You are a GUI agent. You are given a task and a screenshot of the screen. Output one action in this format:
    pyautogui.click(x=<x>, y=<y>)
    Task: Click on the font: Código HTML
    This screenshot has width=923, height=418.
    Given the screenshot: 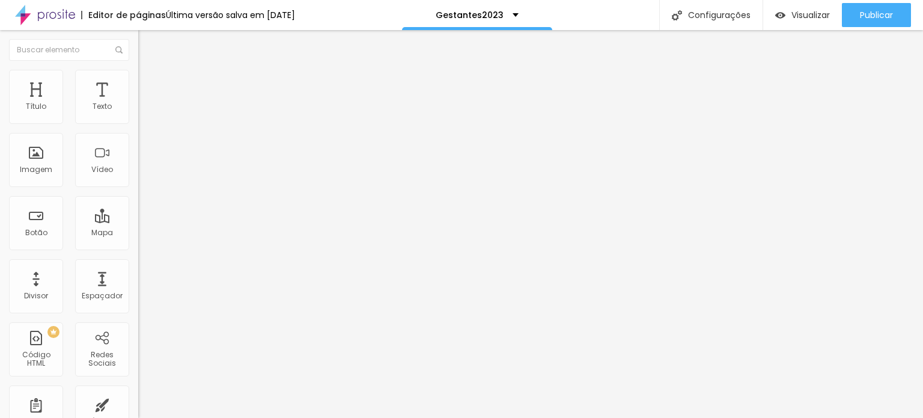 What is the action you would take?
    pyautogui.click(x=36, y=358)
    